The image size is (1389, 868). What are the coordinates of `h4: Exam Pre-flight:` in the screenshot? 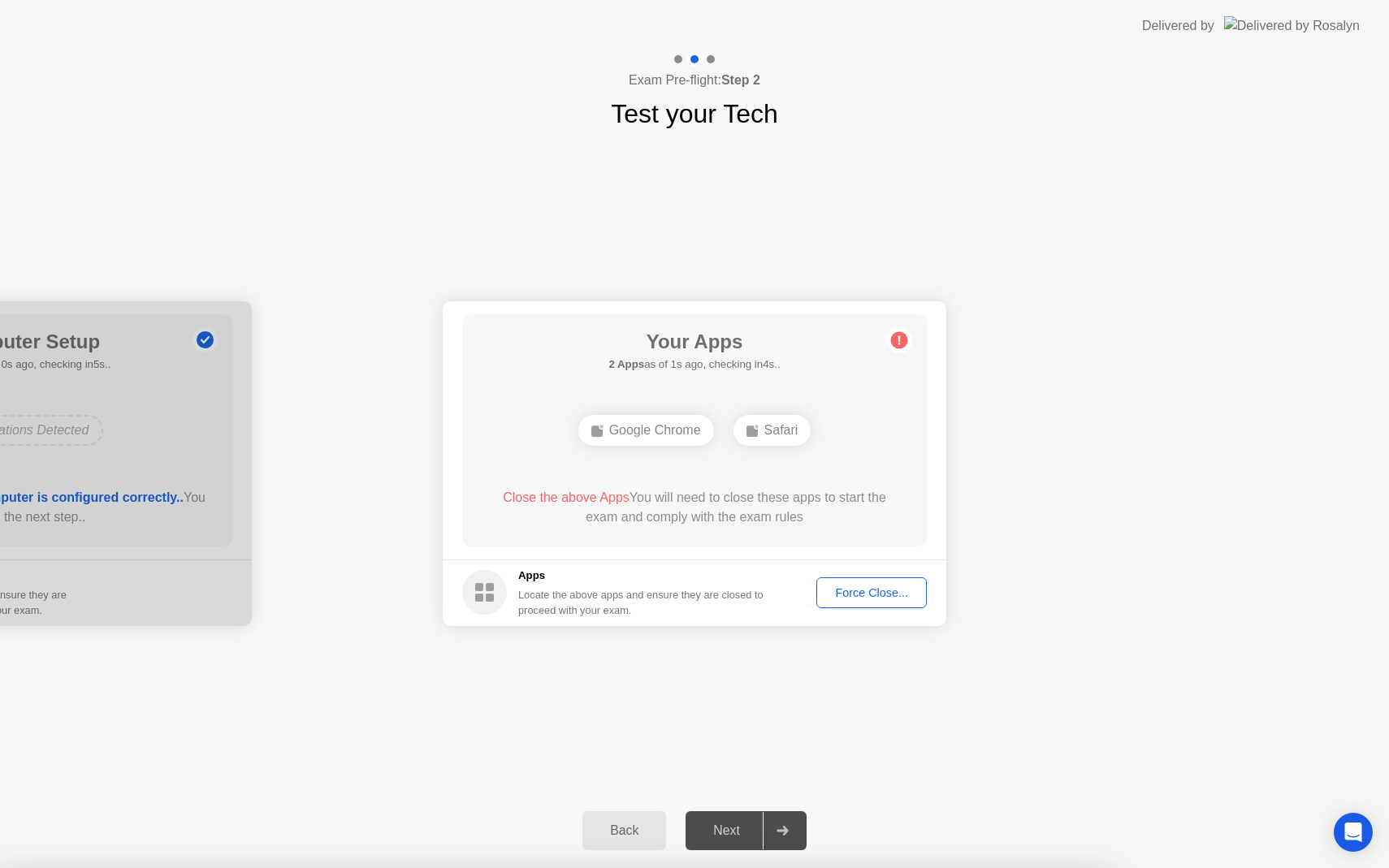 It's located at (694, 80).